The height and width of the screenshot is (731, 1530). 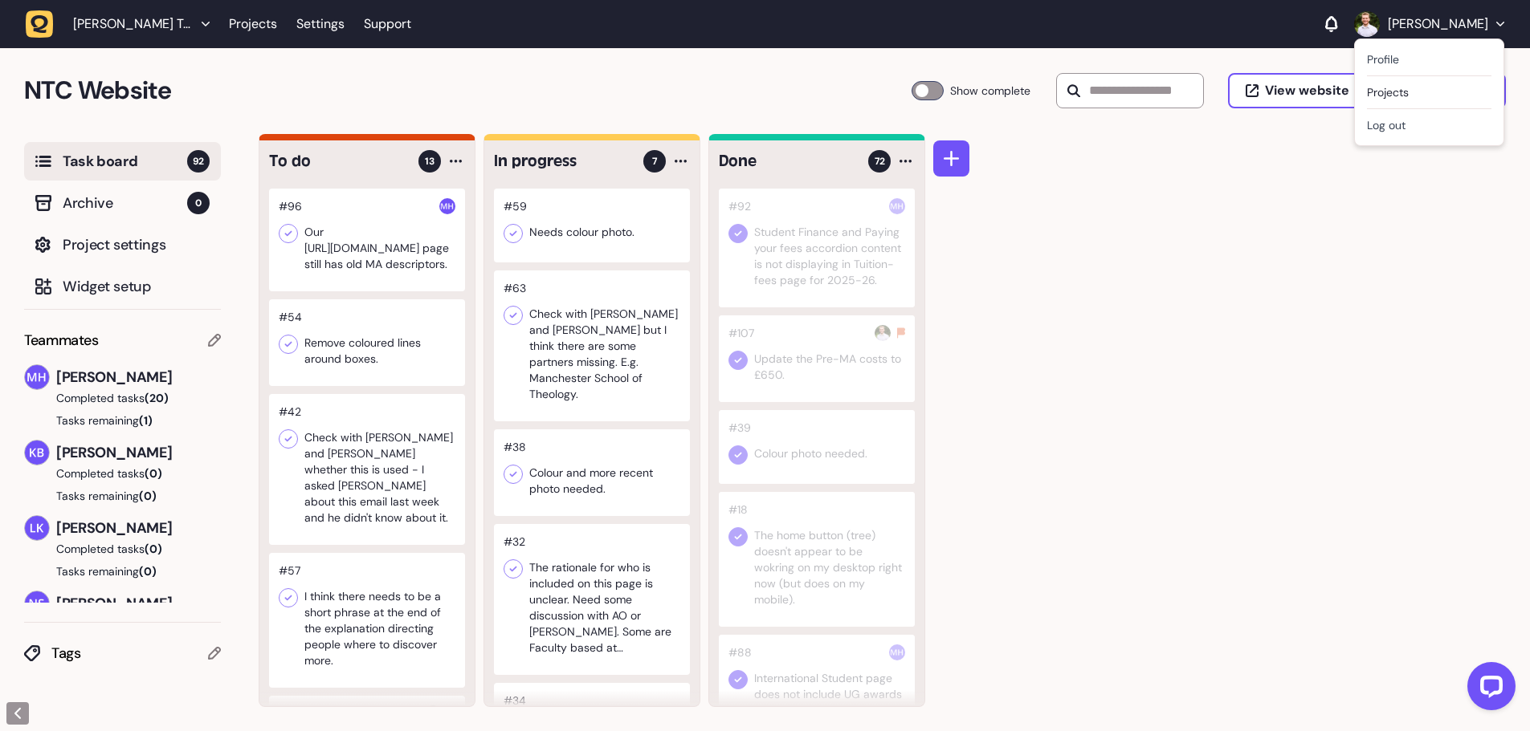 What do you see at coordinates (879, 161) in the screenshot?
I see `span: 72` at bounding box center [879, 161].